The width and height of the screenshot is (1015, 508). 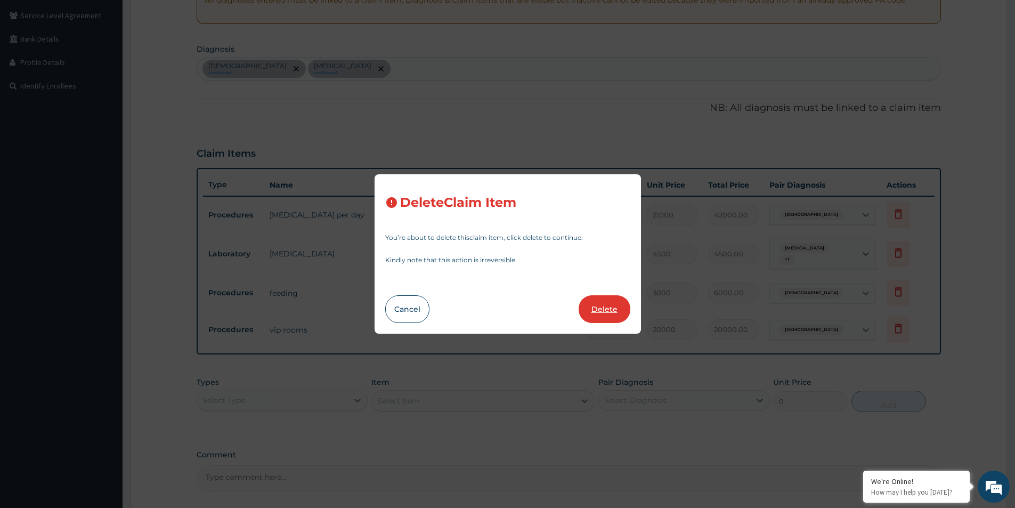 I want to click on p: Kindly note that this action is irreversible, so click(x=508, y=260).